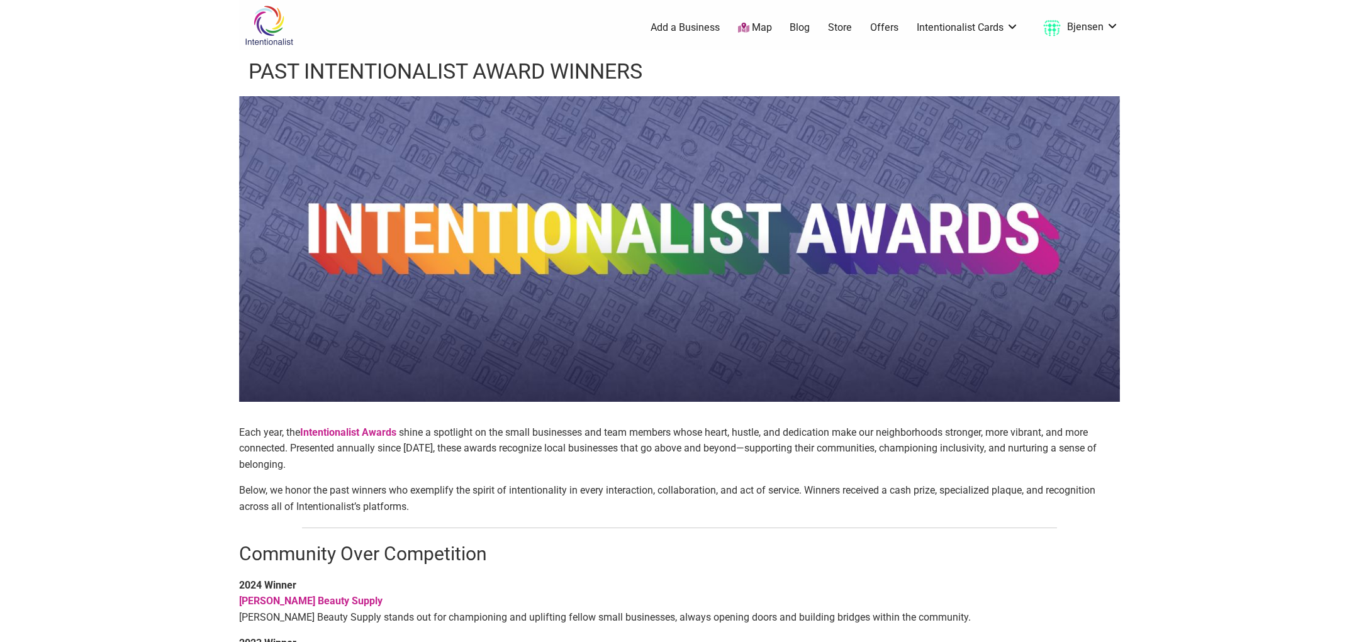 This screenshot has width=1359, height=642. Describe the element at coordinates (968, 28) in the screenshot. I see `a: Intentionalist Cards` at that location.